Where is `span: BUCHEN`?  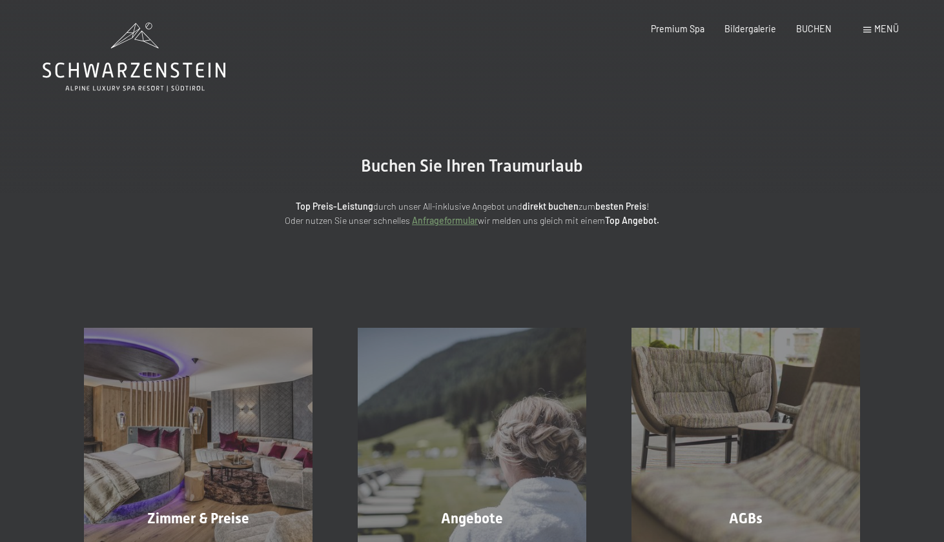 span: BUCHEN is located at coordinates (813, 28).